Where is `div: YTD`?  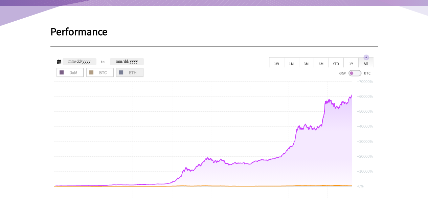
div: YTD is located at coordinates (336, 62).